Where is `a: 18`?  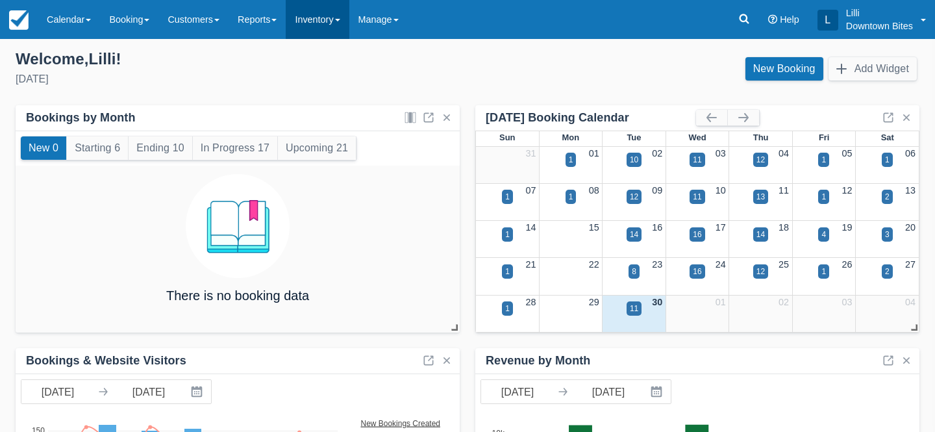
a: 18 is located at coordinates (784, 227).